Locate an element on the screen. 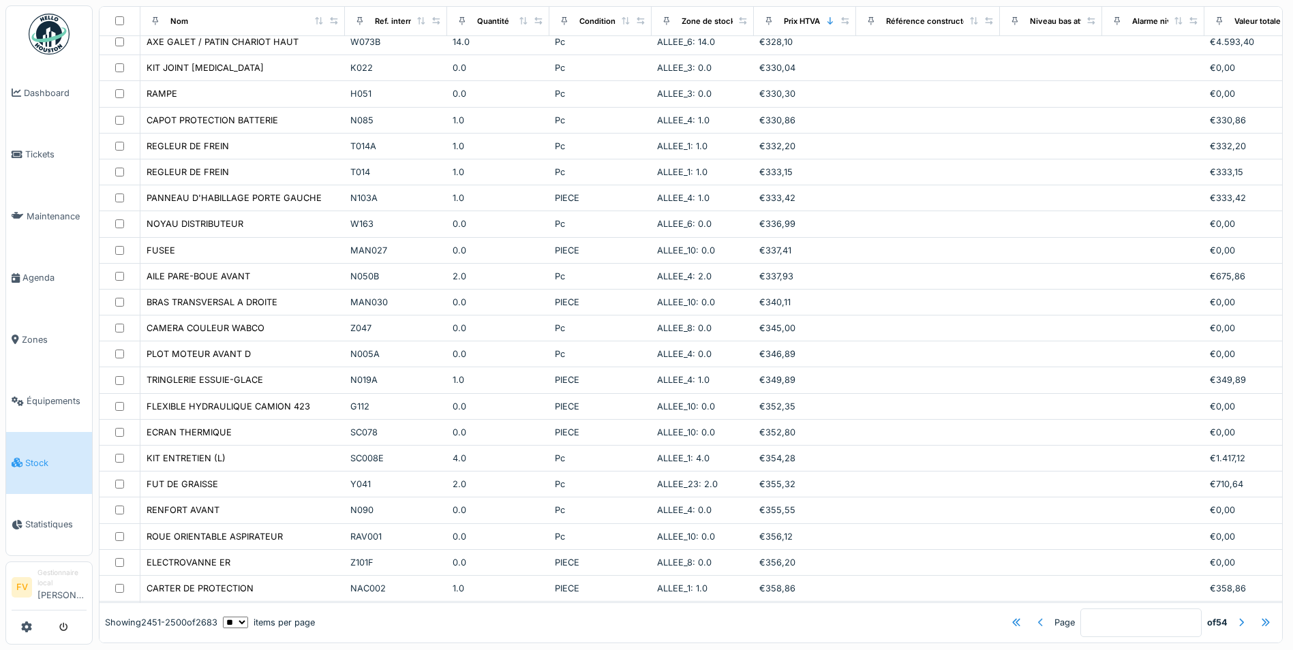  div: KIT ENTRETIEN (L) is located at coordinates (186, 458).